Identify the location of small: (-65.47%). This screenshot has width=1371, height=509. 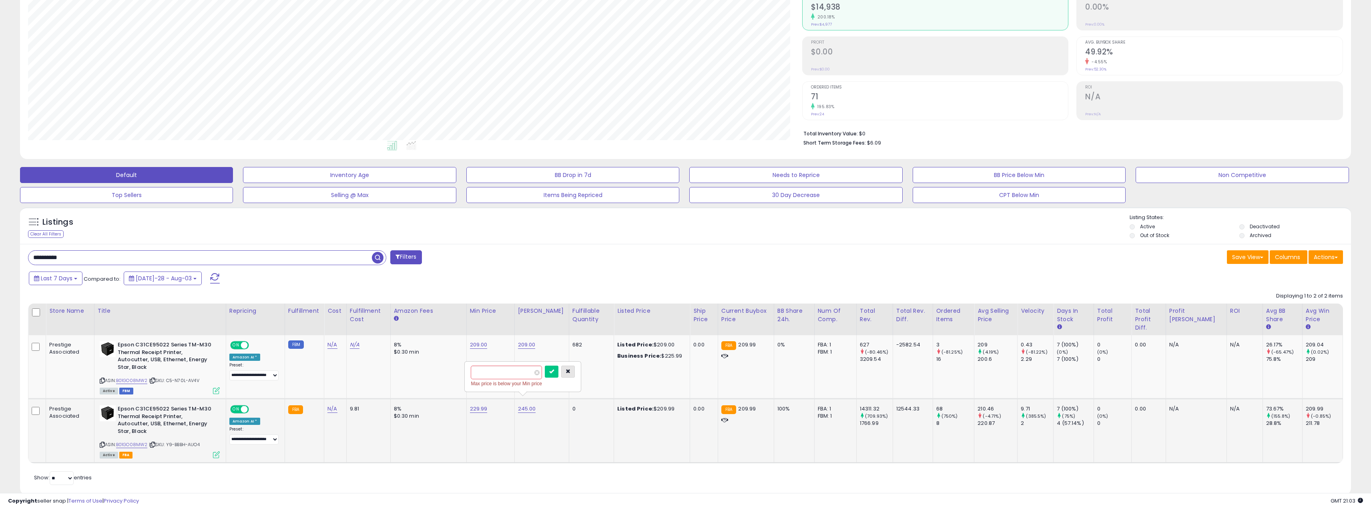
(1283, 352).